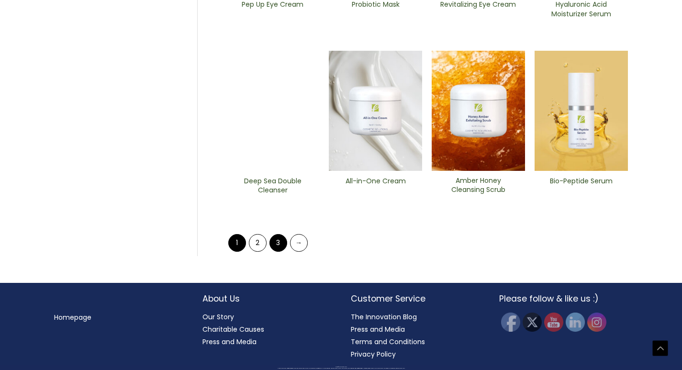 Image resolution: width=682 pixels, height=370 pixels. I want to click on a: Our Story, so click(218, 317).